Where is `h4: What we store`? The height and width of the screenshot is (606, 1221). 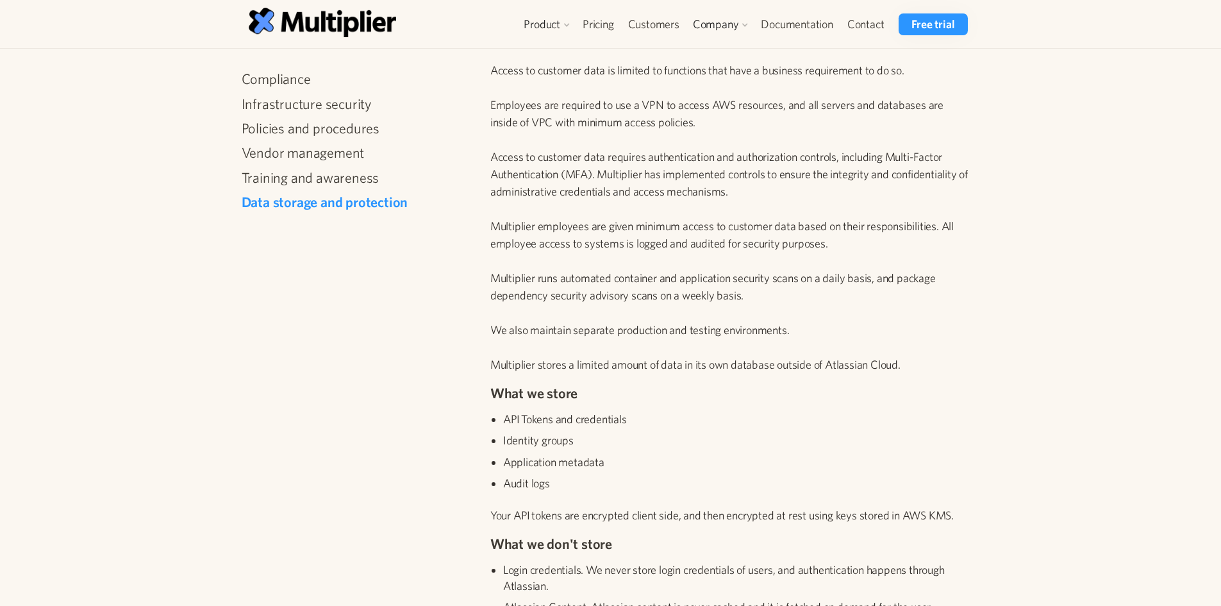 h4: What we store is located at coordinates (732, 393).